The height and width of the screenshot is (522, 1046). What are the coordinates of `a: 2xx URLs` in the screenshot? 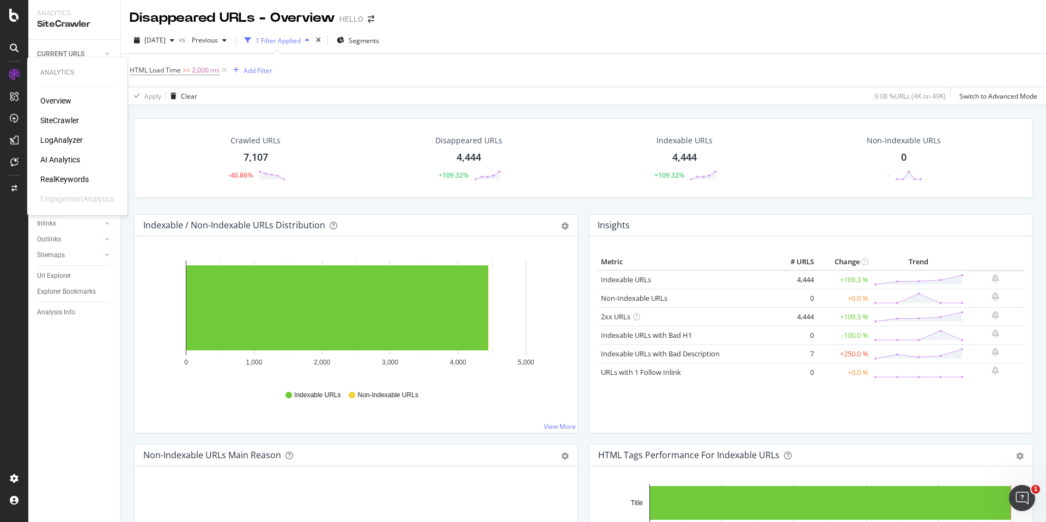 It's located at (616, 317).